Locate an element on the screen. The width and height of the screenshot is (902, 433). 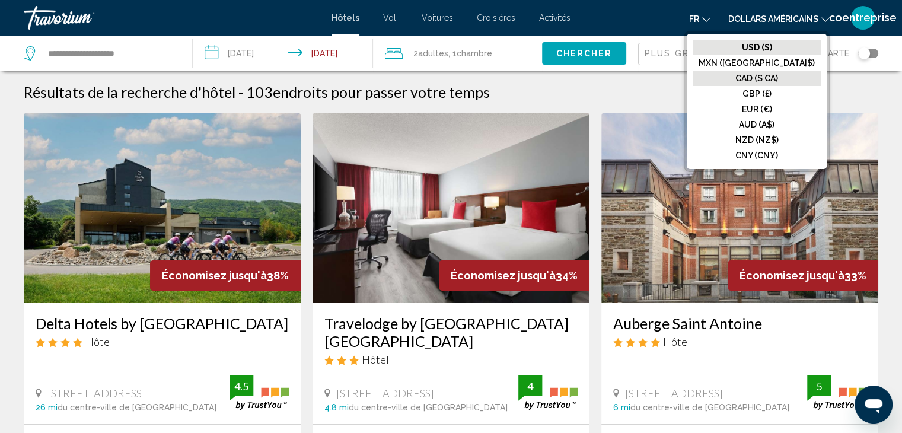
font: Hôtels is located at coordinates (345, 18).